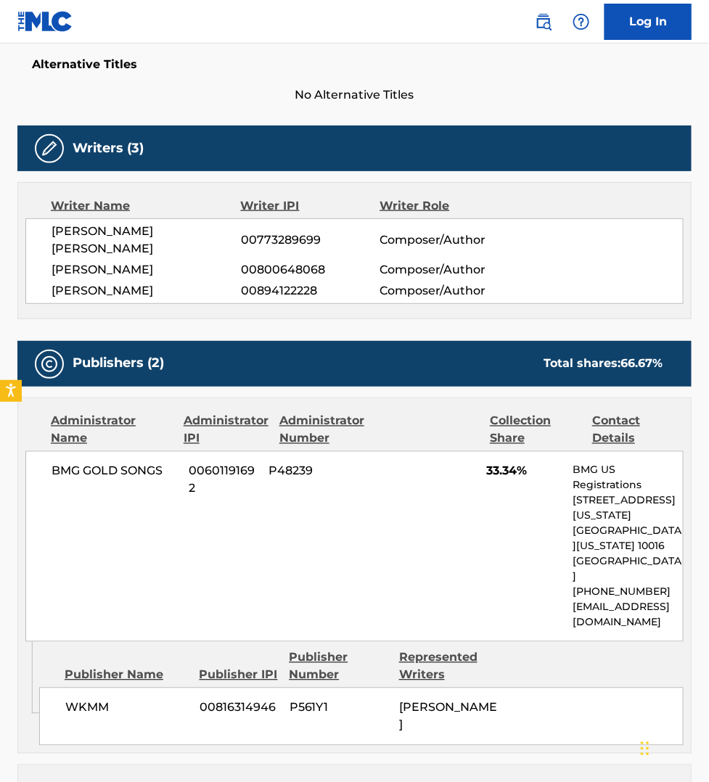 This screenshot has width=709, height=782. I want to click on img: help, so click(581, 22).